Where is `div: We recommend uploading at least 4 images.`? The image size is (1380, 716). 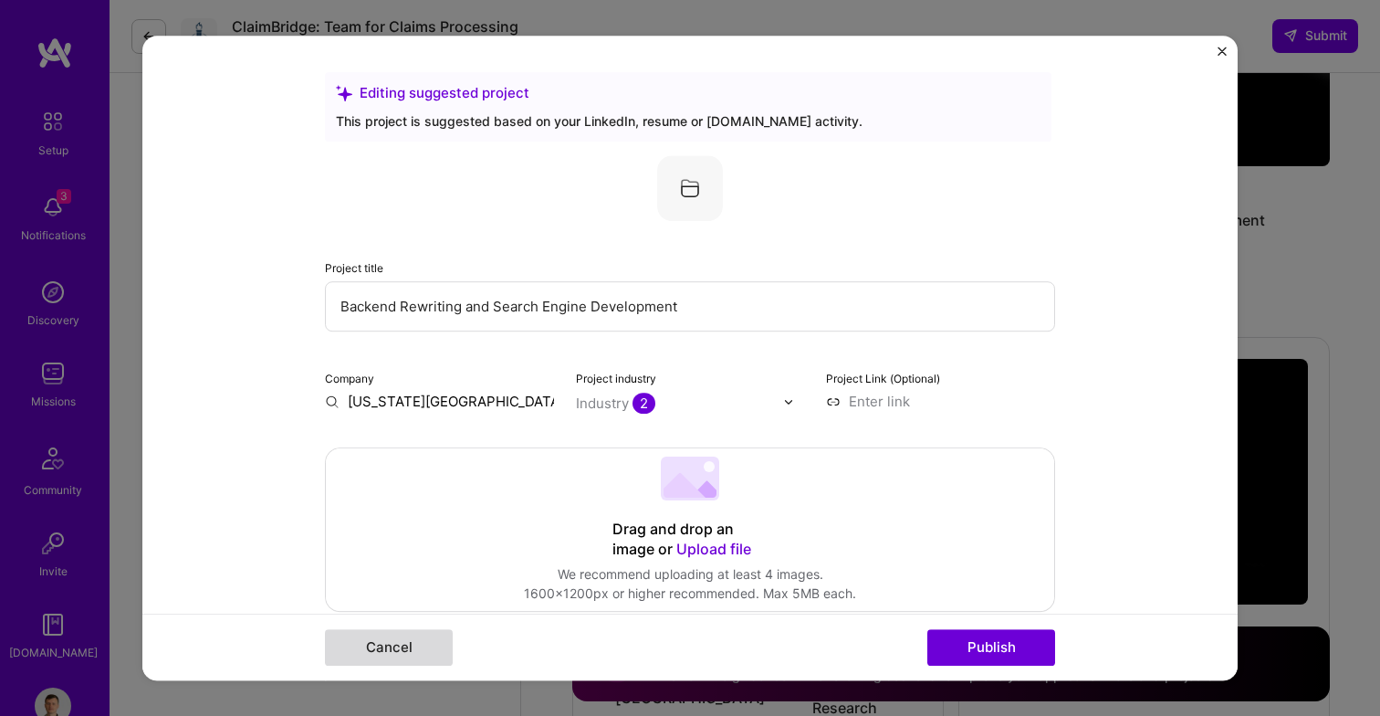
div: We recommend uploading at least 4 images. is located at coordinates (690, 573).